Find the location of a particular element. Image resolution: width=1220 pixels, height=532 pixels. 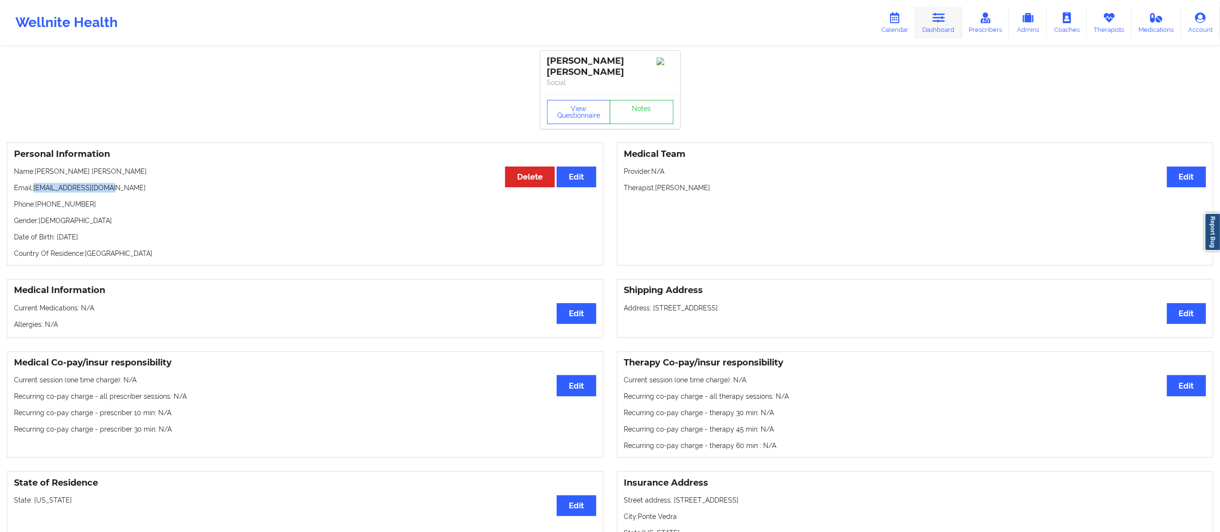

a: Admins is located at coordinates (1028, 23).